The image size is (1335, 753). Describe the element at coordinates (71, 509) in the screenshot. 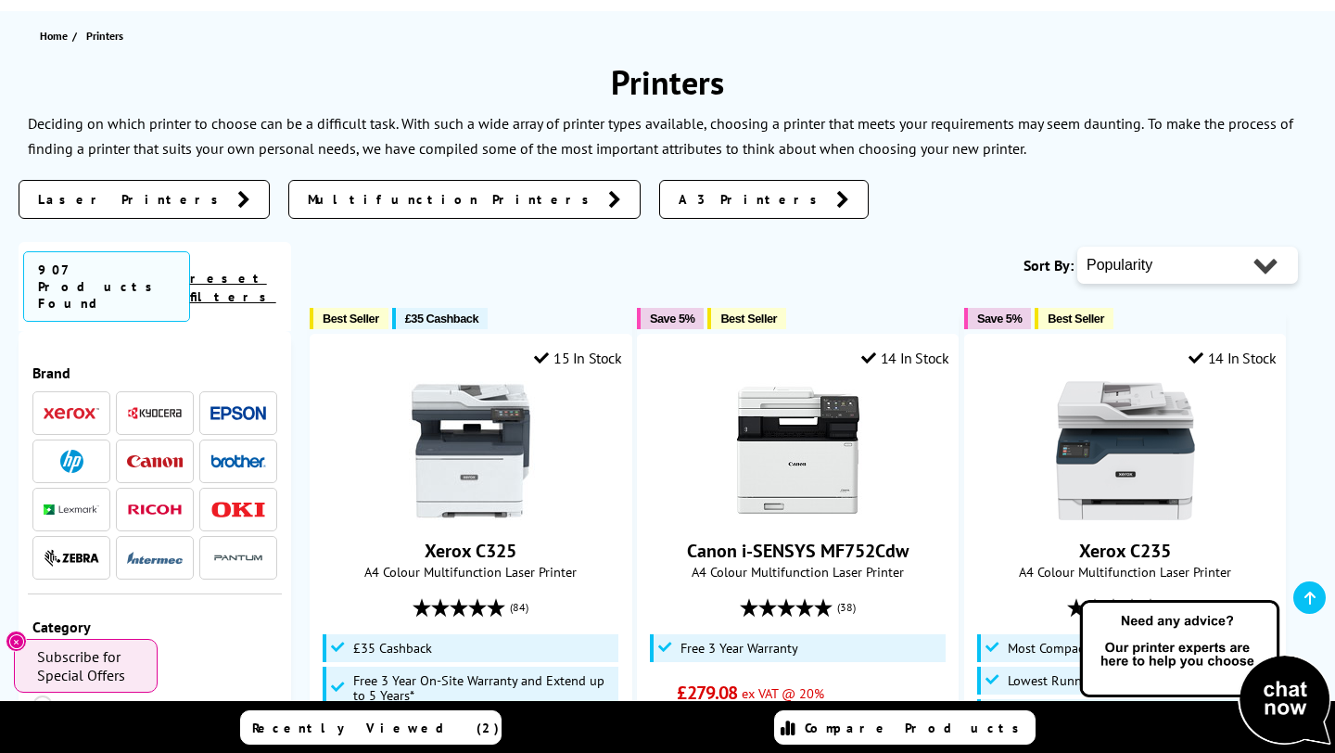

I see `a: Lexmark` at that location.